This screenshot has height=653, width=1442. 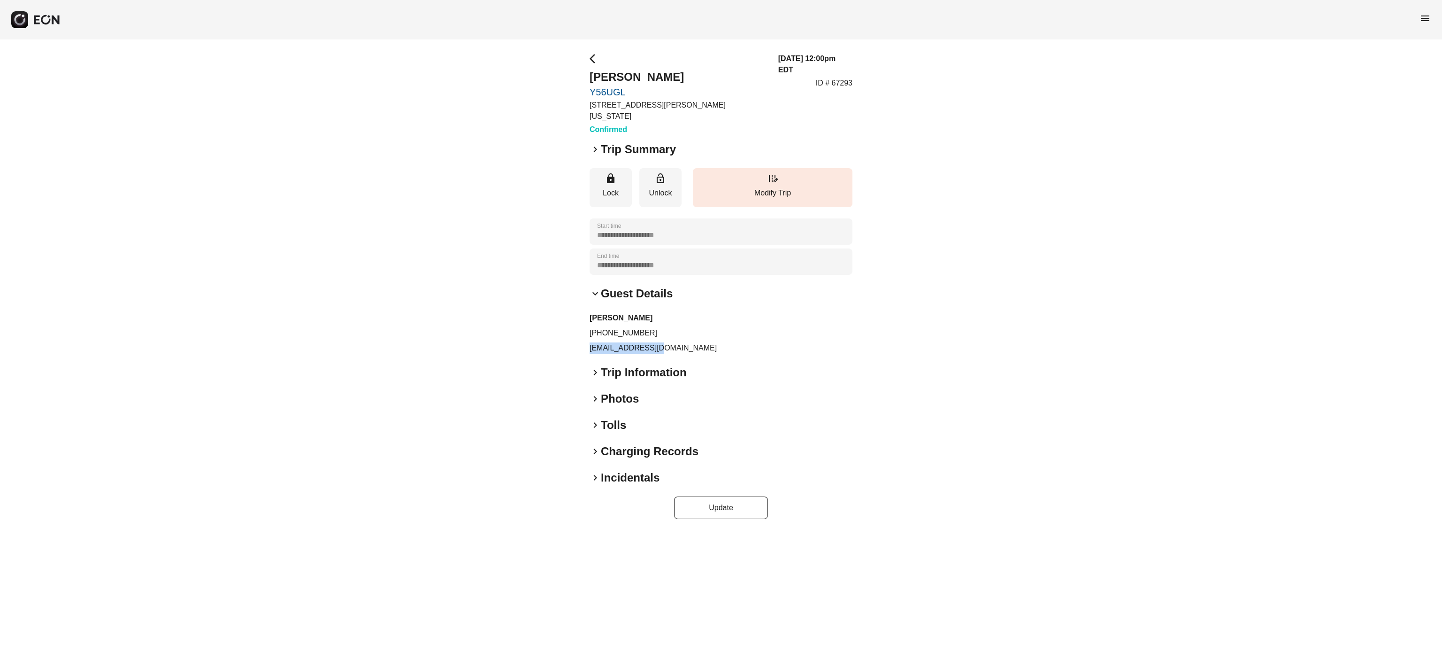 I want to click on a: Y56UGL, so click(x=678, y=92).